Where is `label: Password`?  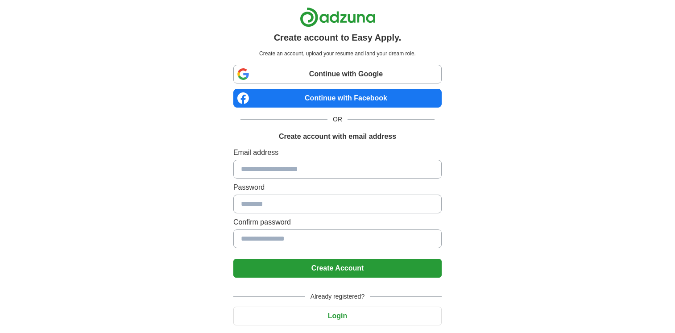
label: Password is located at coordinates (337, 187).